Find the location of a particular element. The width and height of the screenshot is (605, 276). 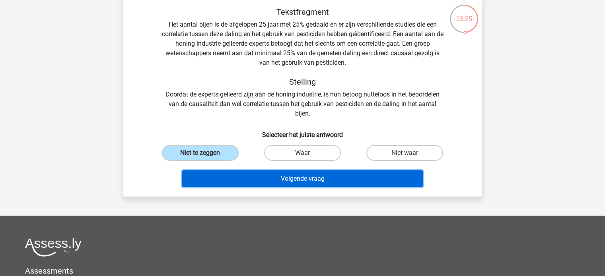

h6: Selecteer het juiste antwoord is located at coordinates (302, 132).